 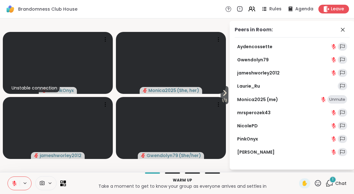 What do you see at coordinates (188, 90) in the screenshot?
I see `span: ( She, her )` at bounding box center [188, 90].